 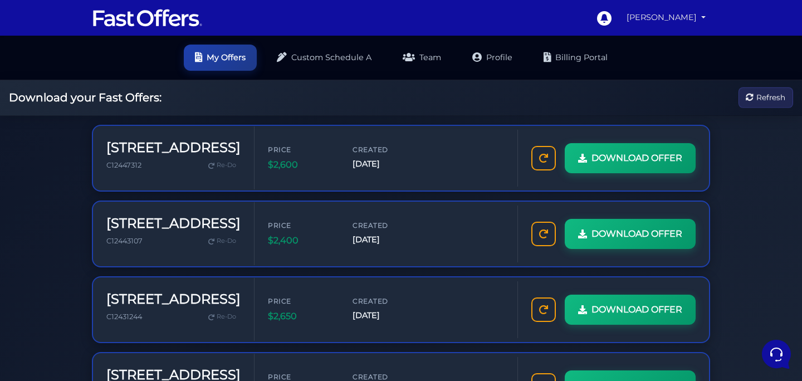 I want to click on button: Messages, so click(x=111, y=291).